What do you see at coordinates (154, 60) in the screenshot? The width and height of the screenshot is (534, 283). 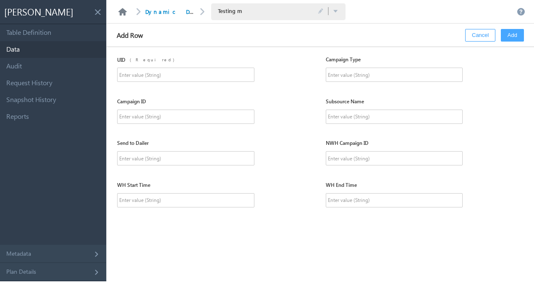 I see `label: ( Required )` at bounding box center [154, 60].